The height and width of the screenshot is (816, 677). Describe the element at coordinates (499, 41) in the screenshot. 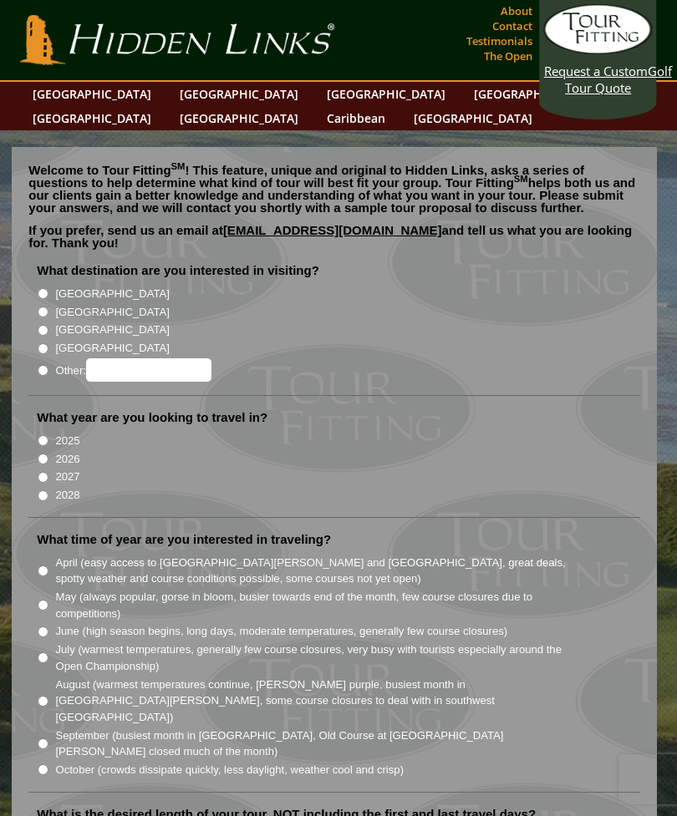

I see `a: Testimonials` at that location.